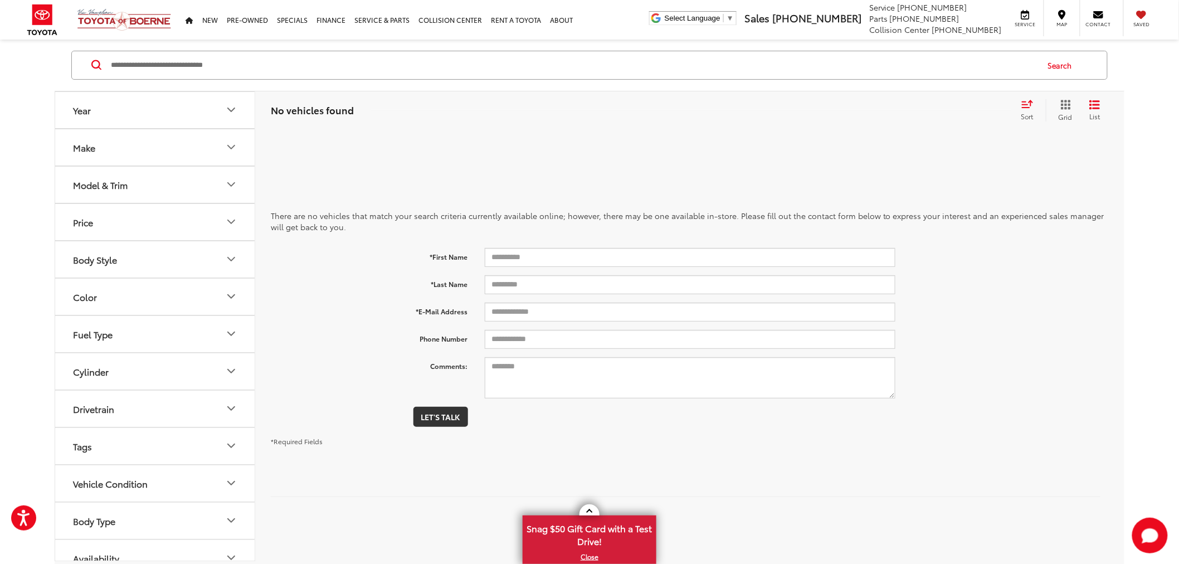  I want to click on button: Grid View, so click(1063, 110).